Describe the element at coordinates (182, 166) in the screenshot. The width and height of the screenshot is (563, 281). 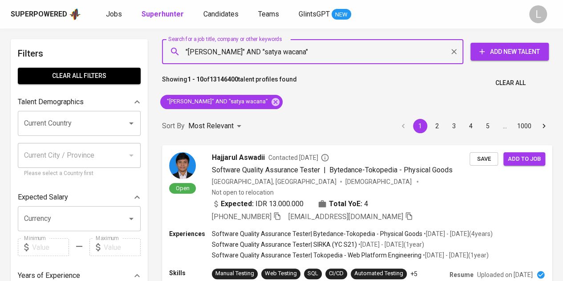
I see `img: de9a81864614b59d33dbd41f398637c5.jpg` at that location.